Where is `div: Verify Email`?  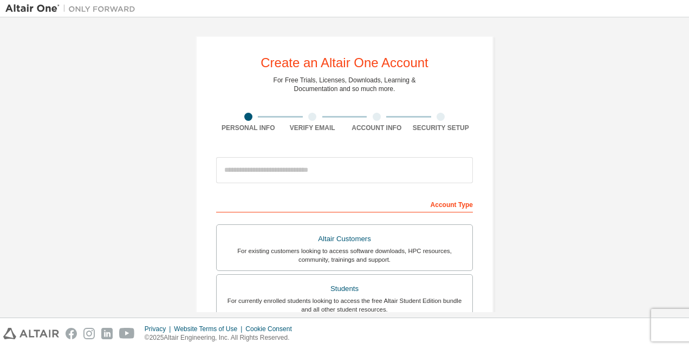 div: Verify Email is located at coordinates (312, 128).